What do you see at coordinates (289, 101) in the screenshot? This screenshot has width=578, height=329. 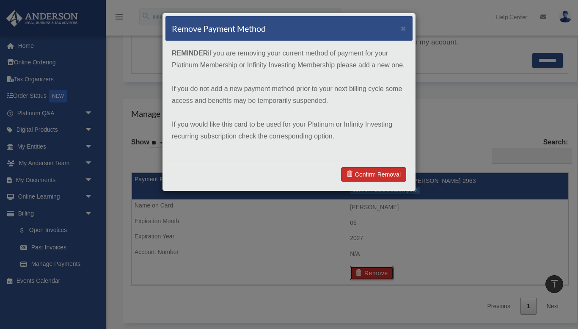 I see `div: if you are removing your current method of payment for your Platinum Membership or Infinity Inves...` at bounding box center [289, 101].